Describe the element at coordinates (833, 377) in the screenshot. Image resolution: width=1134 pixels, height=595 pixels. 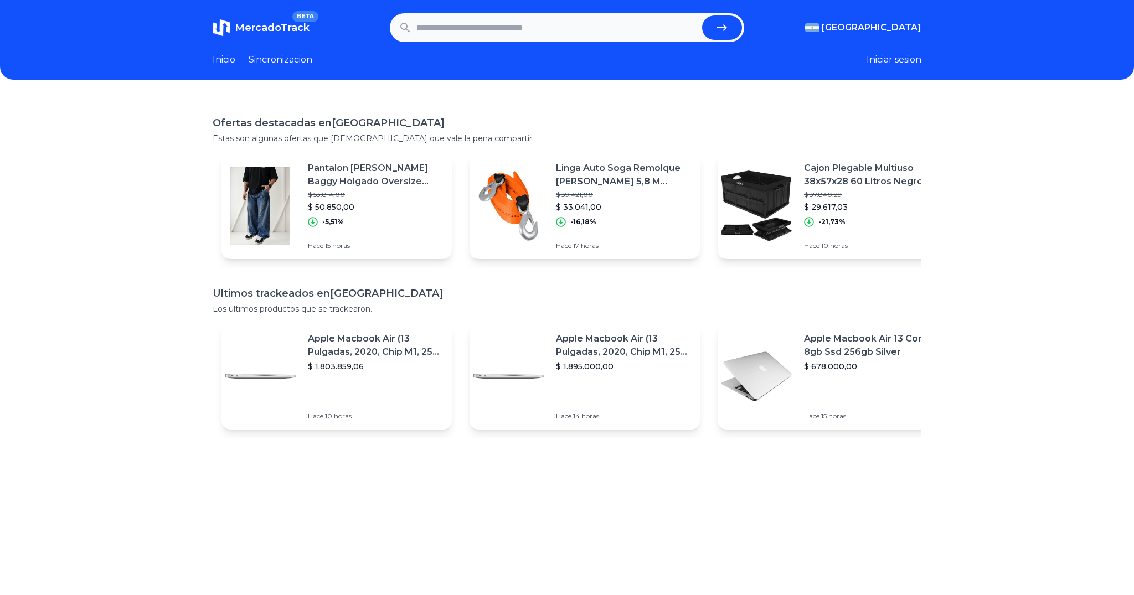
I see `a: Featured imageApple Macbook Air 13 Core I5 8gb Ssd 256gb Silver$ 678.000,00Hace 15 horas` at that location.